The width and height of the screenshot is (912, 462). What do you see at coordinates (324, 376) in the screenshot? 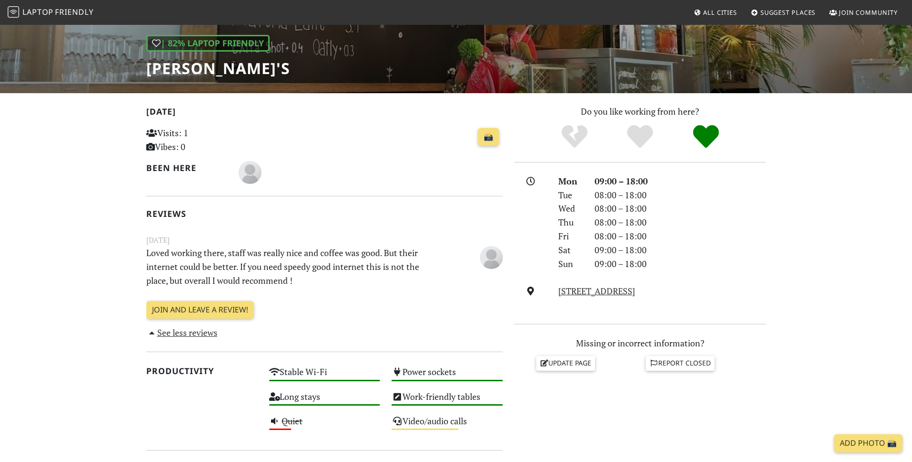
I see `div: Stable Wi-Fi` at bounding box center [324, 376].